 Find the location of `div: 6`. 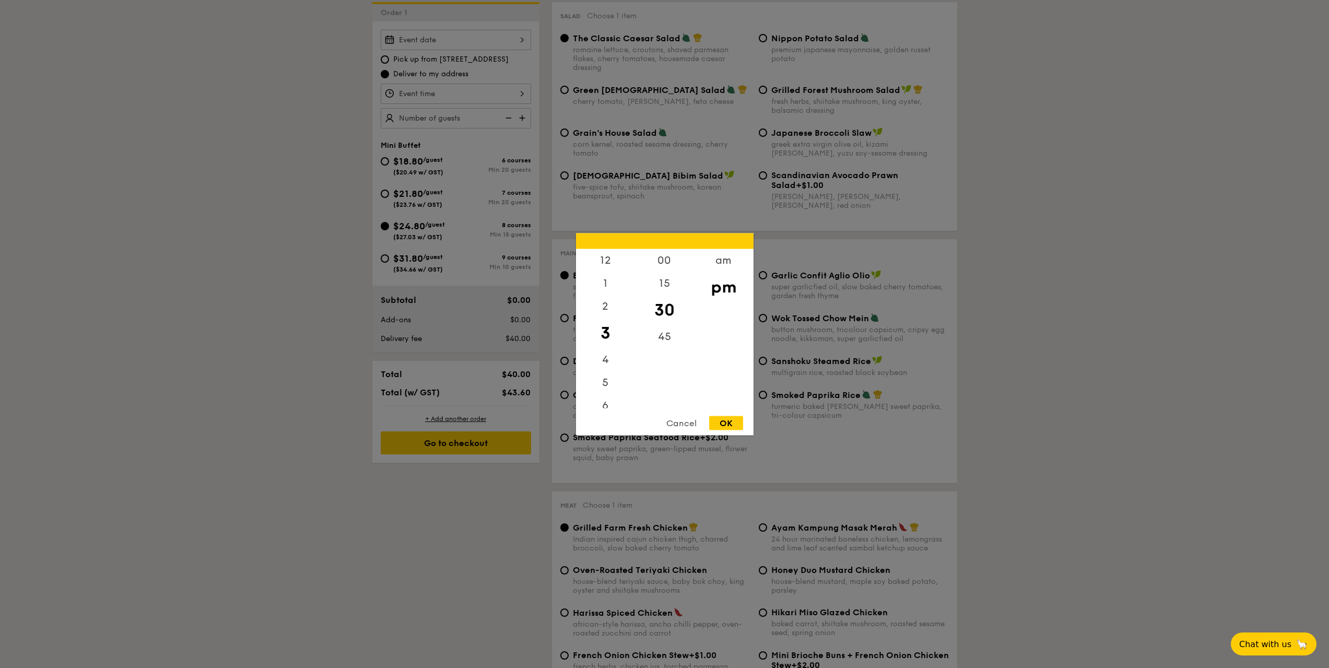

div: 6 is located at coordinates (605, 405).